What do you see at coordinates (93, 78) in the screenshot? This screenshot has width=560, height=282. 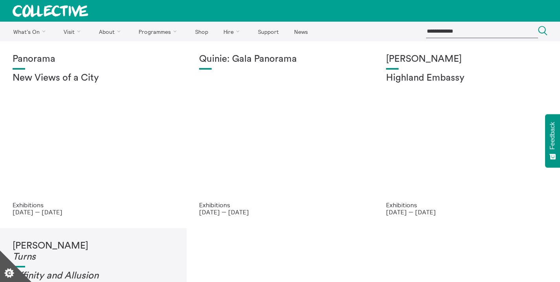 I see `h2: New Views of a City` at bounding box center [93, 78].